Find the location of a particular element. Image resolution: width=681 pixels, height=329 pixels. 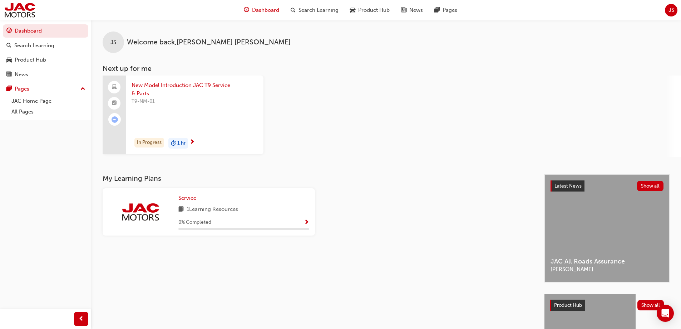

a: search-iconSearch Learning is located at coordinates (315, 10).